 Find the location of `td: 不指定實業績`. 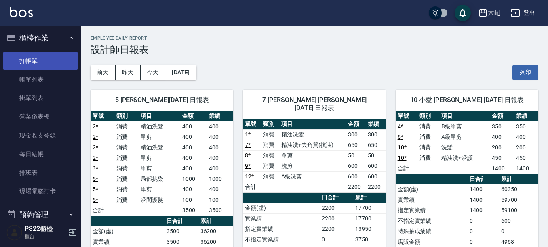

td: 不指定實業績 is located at coordinates (281, 240).